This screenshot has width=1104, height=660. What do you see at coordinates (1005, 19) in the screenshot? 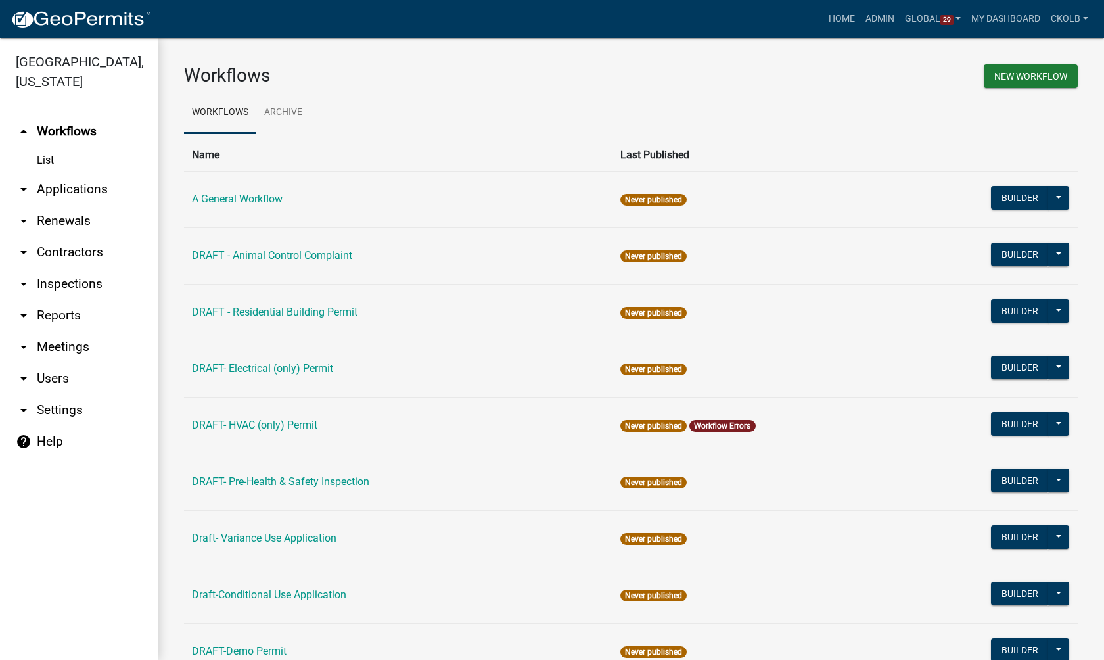
I see `a: My Dashboard` at bounding box center [1005, 19].